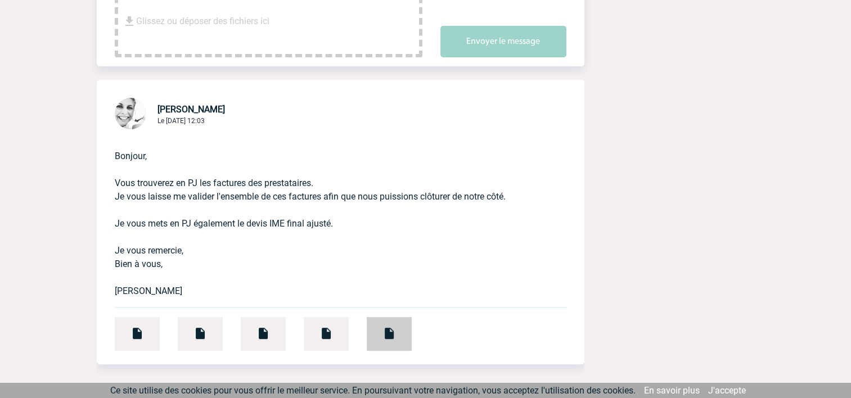  Describe the element at coordinates (726, 390) in the screenshot. I see `a: J'accepte` at that location.